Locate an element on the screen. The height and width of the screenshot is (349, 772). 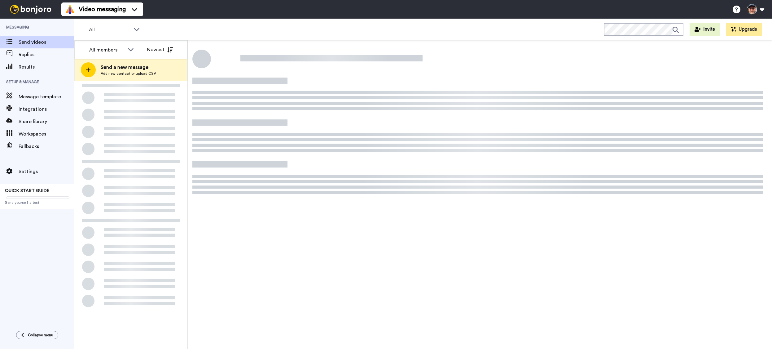
span: Settings is located at coordinates (46, 171).